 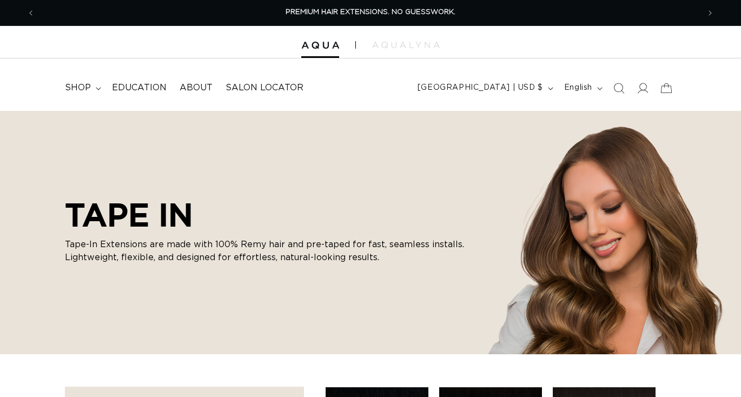 I want to click on span: PREMIUM HAIR EXTENSIONS. NO GUESSWORK., so click(x=370, y=12).